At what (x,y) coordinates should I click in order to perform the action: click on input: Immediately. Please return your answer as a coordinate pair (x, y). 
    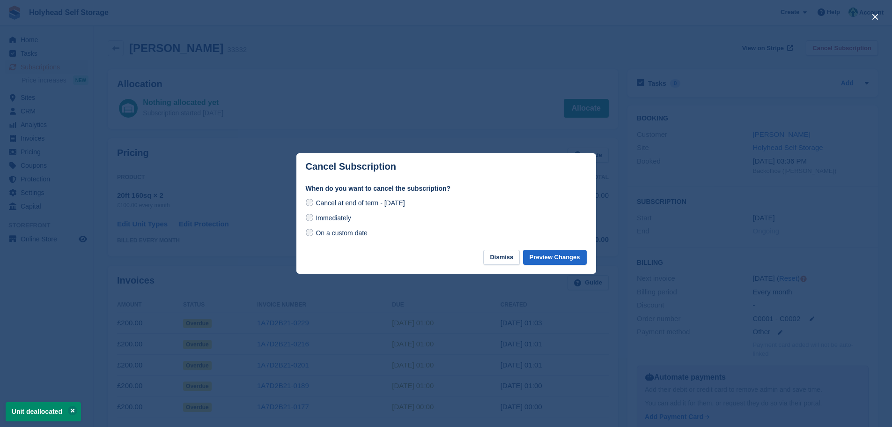
    Looking at the image, I should click on (310, 217).